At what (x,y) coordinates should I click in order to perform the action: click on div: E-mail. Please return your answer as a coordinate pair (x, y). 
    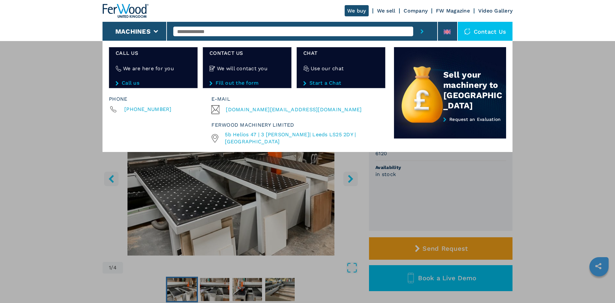
    Looking at the image, I should click on (297, 99).